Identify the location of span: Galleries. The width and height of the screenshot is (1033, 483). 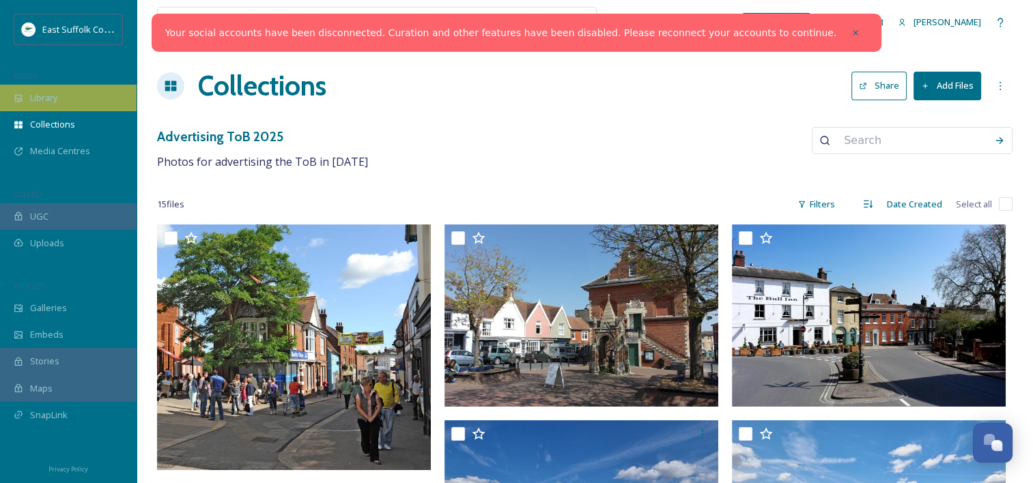
(48, 308).